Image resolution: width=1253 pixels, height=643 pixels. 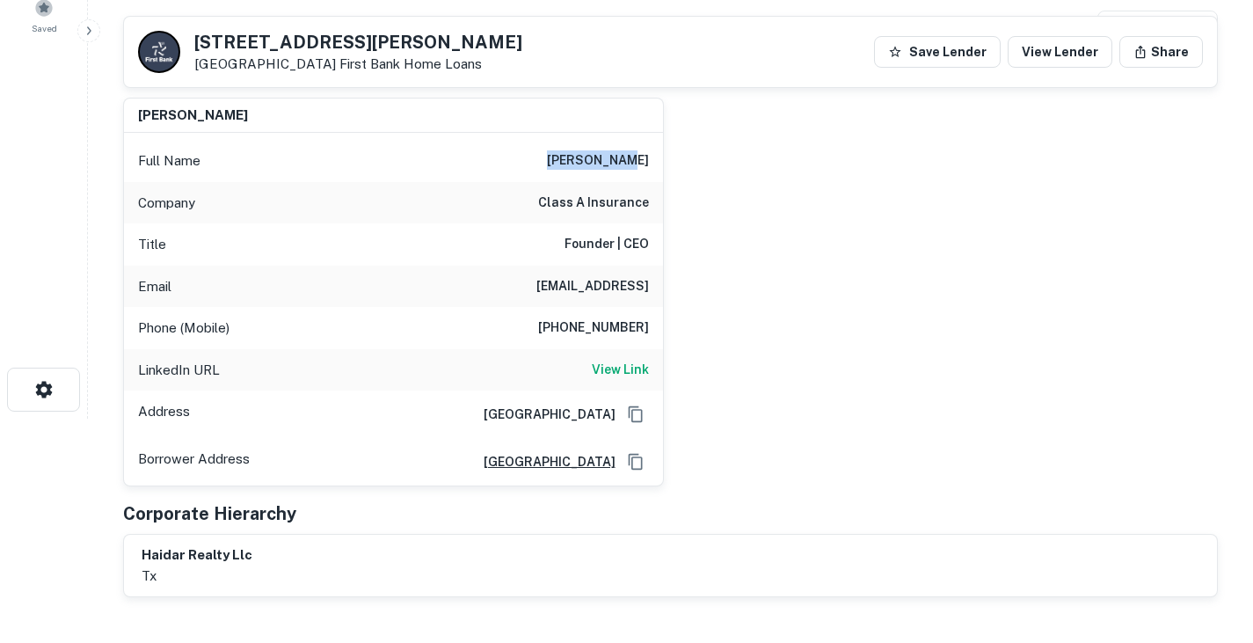 I want to click on p: Phone (Mobile), so click(x=184, y=328).